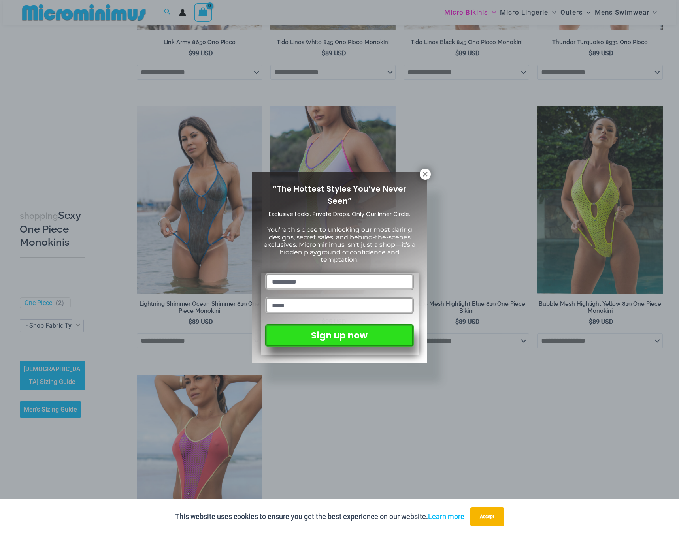 This screenshot has width=679, height=534. I want to click on button: Sign up now, so click(339, 336).